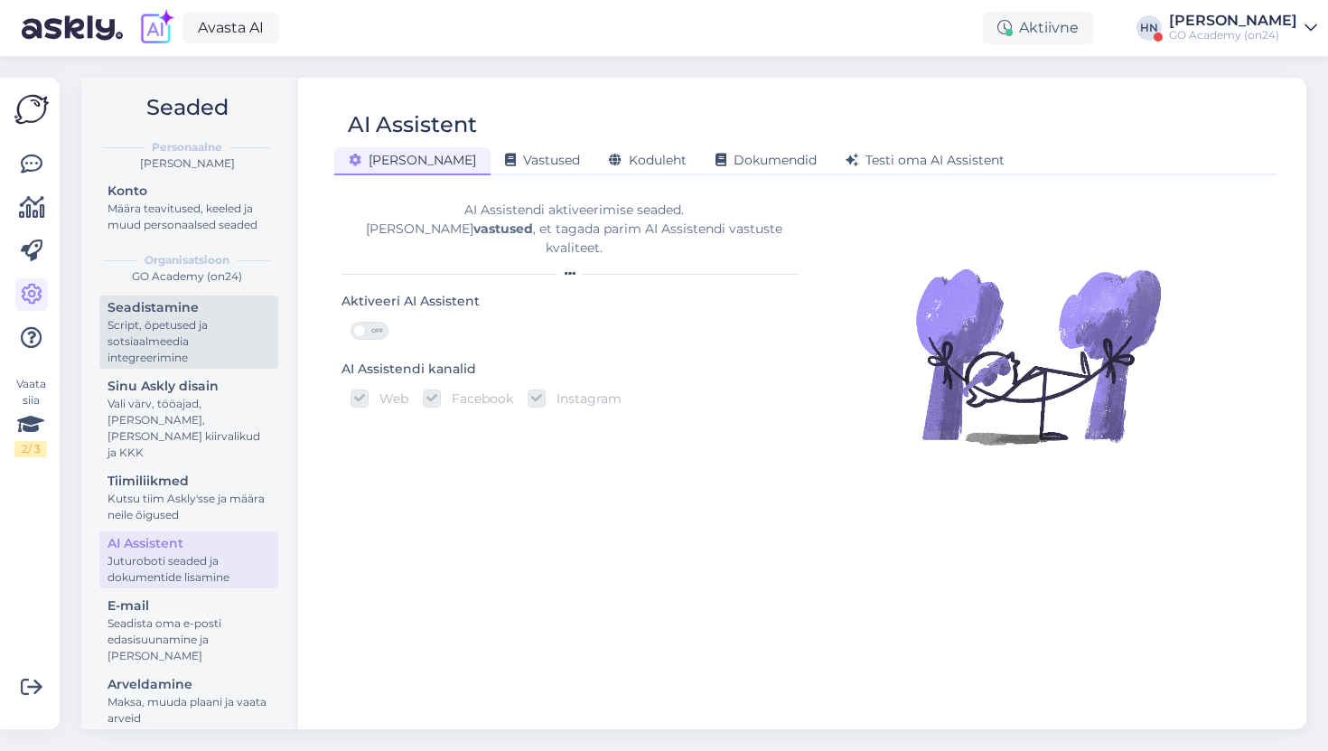  What do you see at coordinates (542, 160) in the screenshot?
I see `span: Vastused` at bounding box center [542, 160].